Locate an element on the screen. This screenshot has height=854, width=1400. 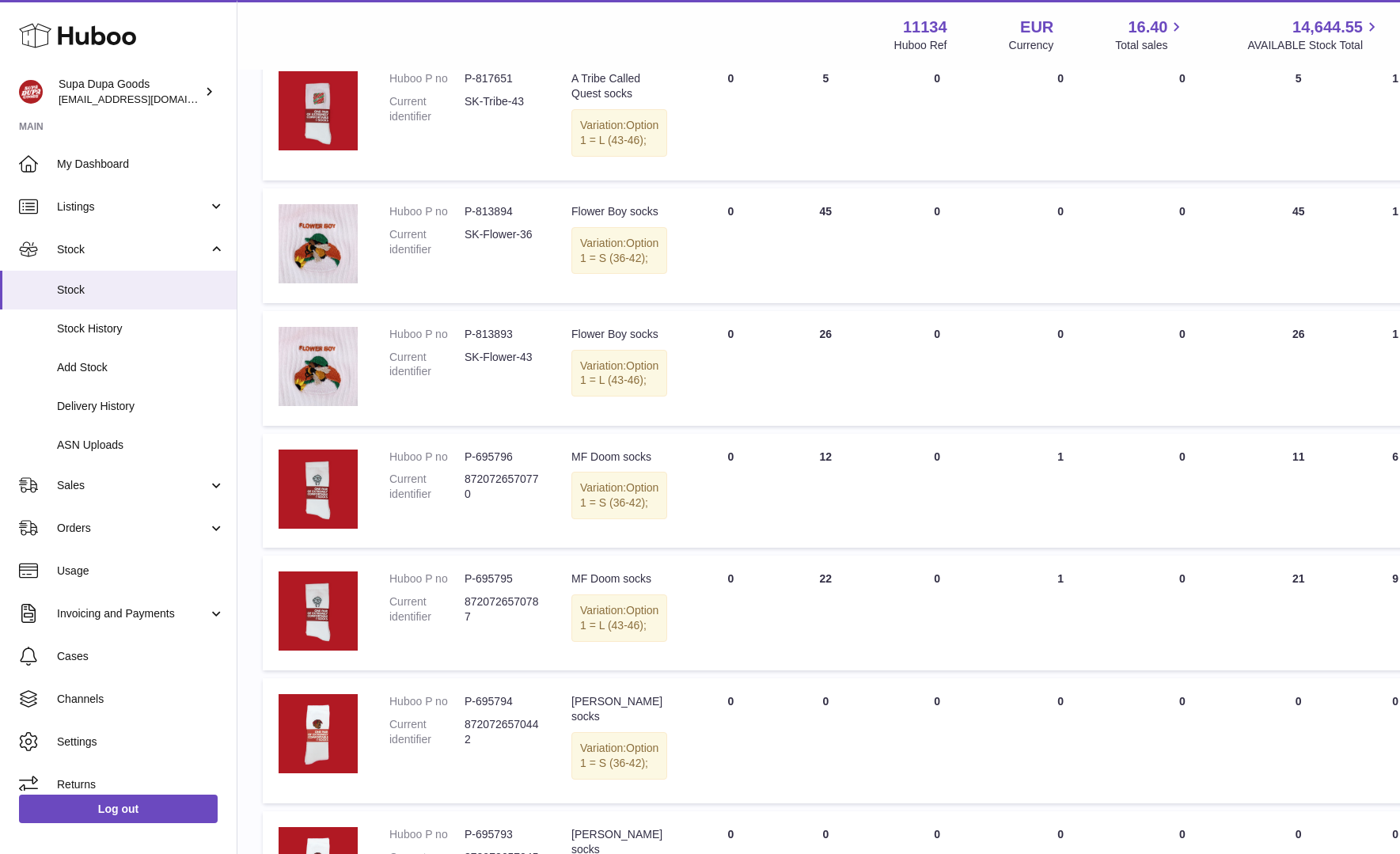
dd: SK-Tribe-43 is located at coordinates (502, 110).